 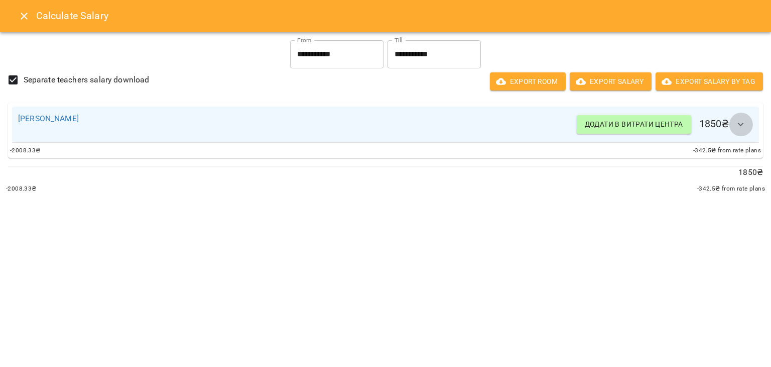 I want to click on h6: Calculate Salary, so click(x=398, y=16).